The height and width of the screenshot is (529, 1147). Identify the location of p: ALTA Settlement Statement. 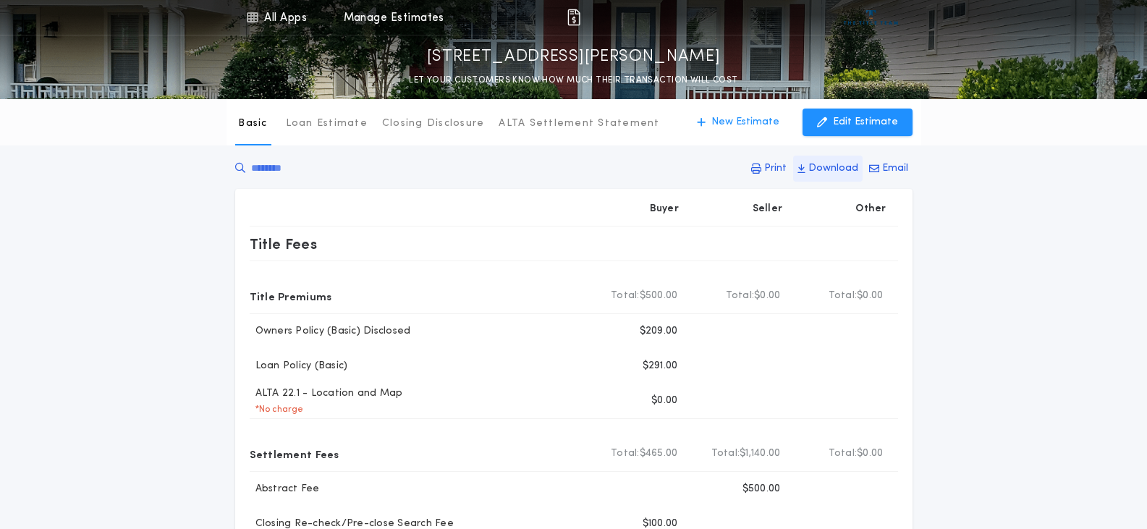
(579, 124).